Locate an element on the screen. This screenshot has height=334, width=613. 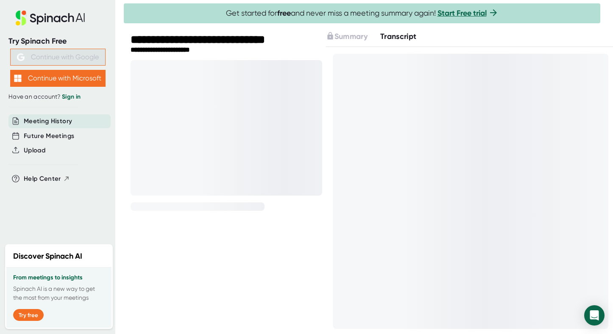
button: Future Meetings is located at coordinates (49, 136).